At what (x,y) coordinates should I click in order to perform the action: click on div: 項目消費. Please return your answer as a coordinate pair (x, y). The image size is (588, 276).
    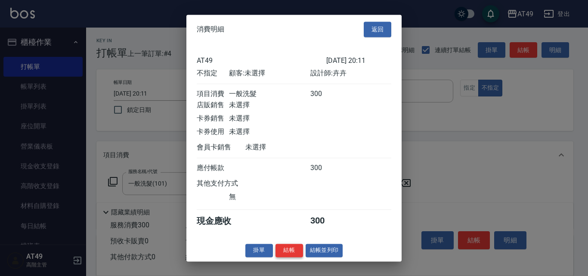
    Looking at the image, I should click on (213, 94).